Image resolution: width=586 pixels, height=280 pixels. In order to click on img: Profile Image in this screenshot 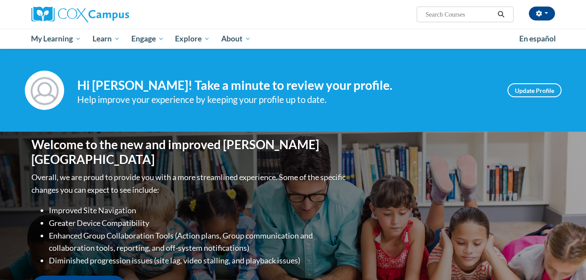, I will do `click(45, 90)`.